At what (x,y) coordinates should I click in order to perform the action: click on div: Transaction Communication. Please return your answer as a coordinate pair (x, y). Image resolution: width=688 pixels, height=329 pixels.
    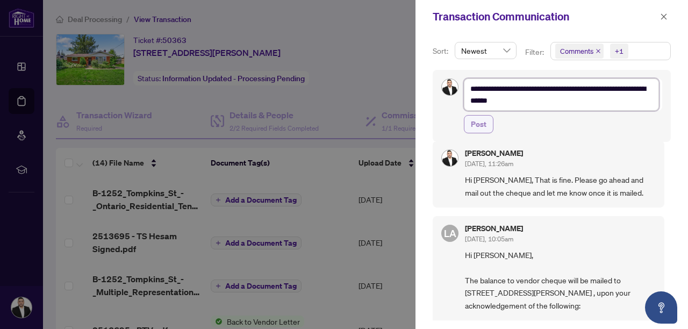
    Looking at the image, I should click on (545, 17).